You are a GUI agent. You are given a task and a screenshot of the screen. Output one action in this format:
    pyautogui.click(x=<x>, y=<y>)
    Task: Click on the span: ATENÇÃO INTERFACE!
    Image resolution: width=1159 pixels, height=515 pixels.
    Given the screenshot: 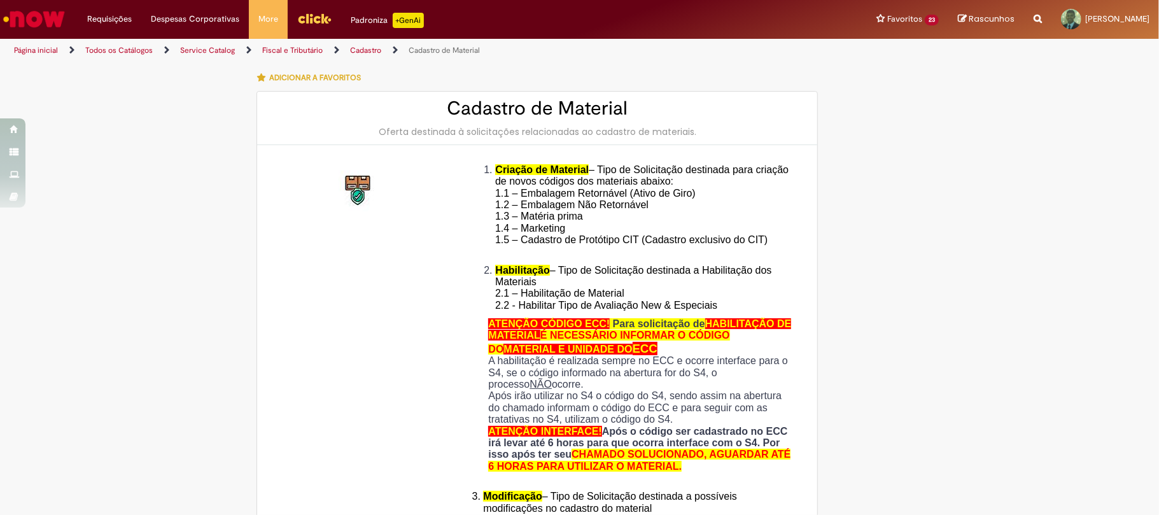 What is the action you would take?
    pyautogui.click(x=545, y=431)
    